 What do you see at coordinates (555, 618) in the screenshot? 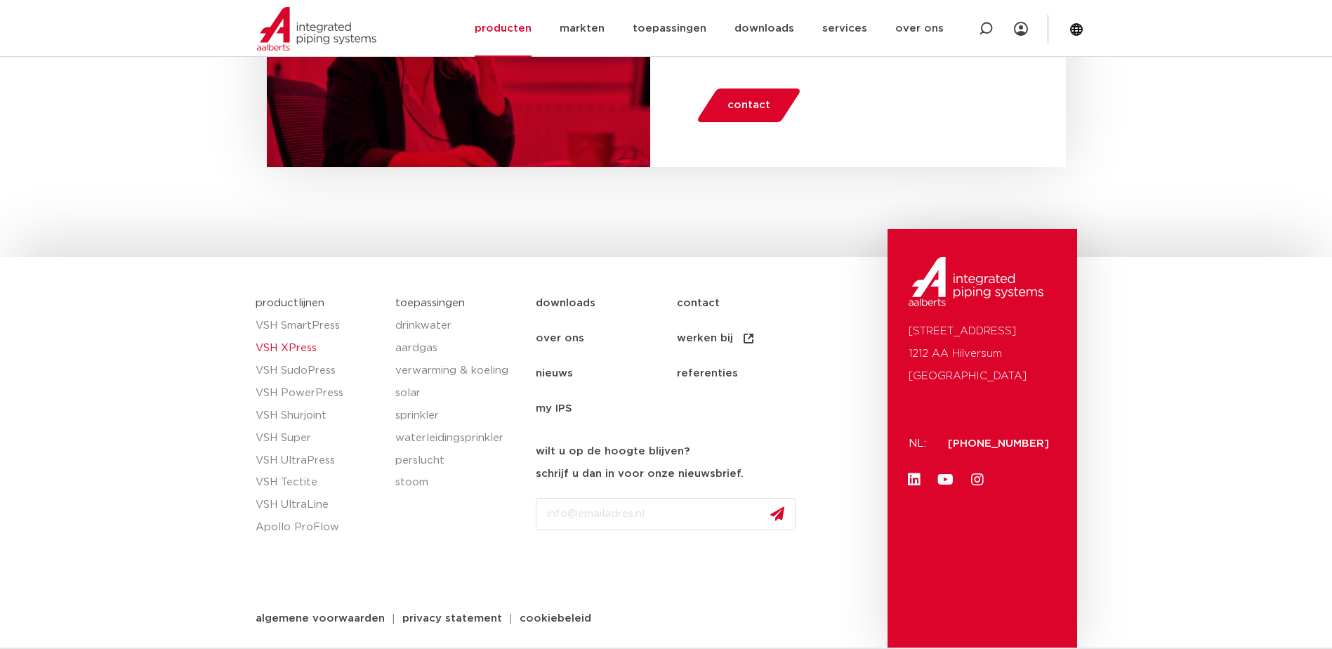
I see `a: cookiebeleid` at bounding box center [555, 618].